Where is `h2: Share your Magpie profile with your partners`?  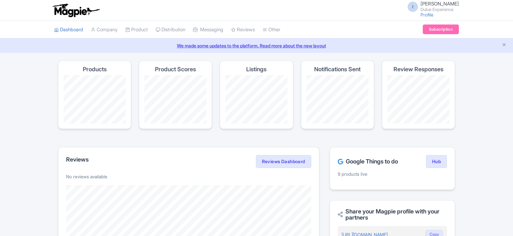
h2: Share your Magpie profile with your partners is located at coordinates (393, 215).